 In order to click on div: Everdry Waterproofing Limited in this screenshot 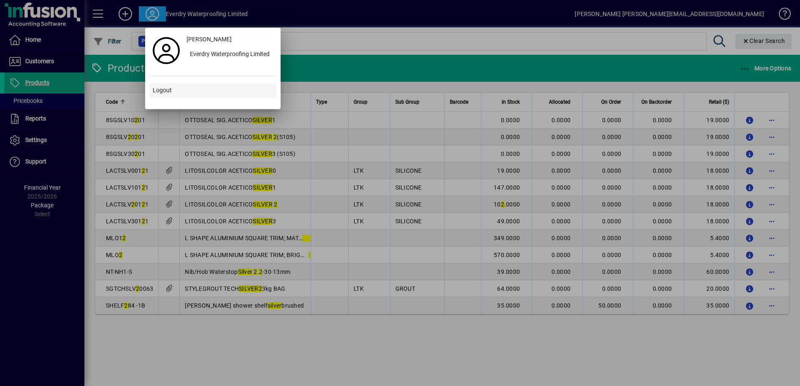, I will do `click(229, 55)`.